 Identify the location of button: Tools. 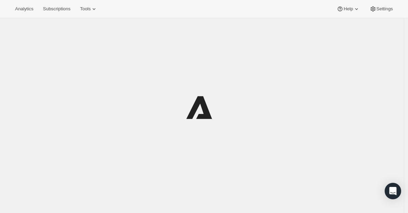
(89, 9).